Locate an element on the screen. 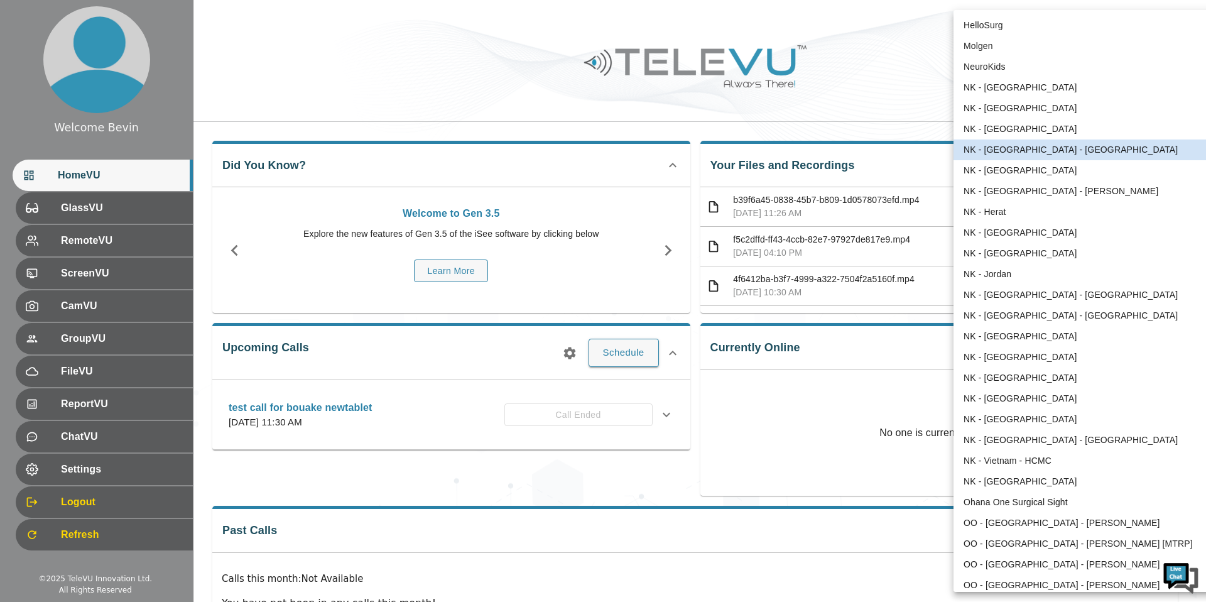 Image resolution: width=1206 pixels, height=602 pixels. textarea: Type your message and hit 'Enter' is located at coordinates (122, 365).